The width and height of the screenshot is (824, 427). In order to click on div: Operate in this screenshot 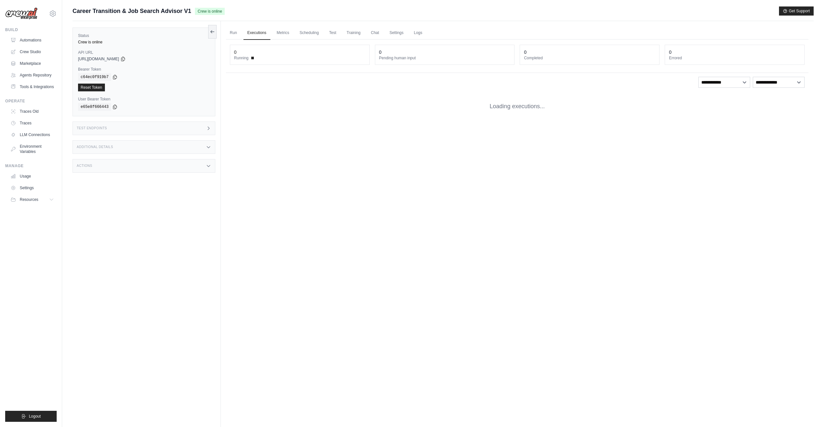, I will do `click(31, 101)`.